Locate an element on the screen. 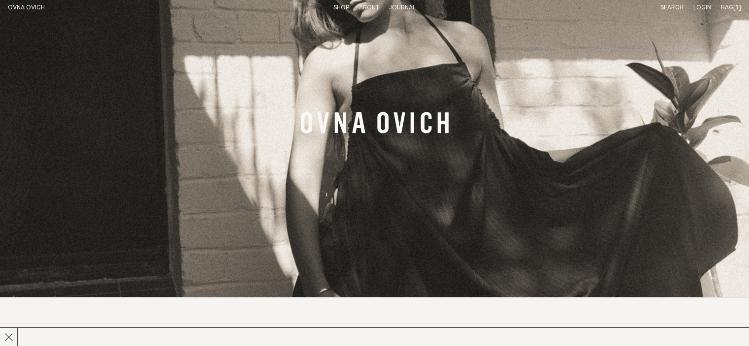  a: Banner Link is located at coordinates (375, 124).